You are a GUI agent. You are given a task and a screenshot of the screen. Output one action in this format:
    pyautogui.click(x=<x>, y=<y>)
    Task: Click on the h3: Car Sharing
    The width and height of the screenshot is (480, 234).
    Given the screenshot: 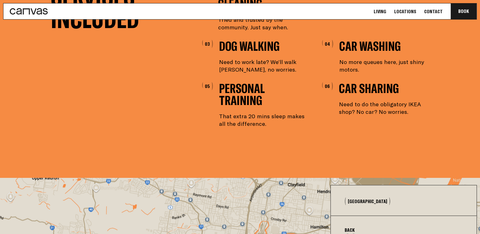 What is the action you would take?
    pyautogui.click(x=384, y=88)
    